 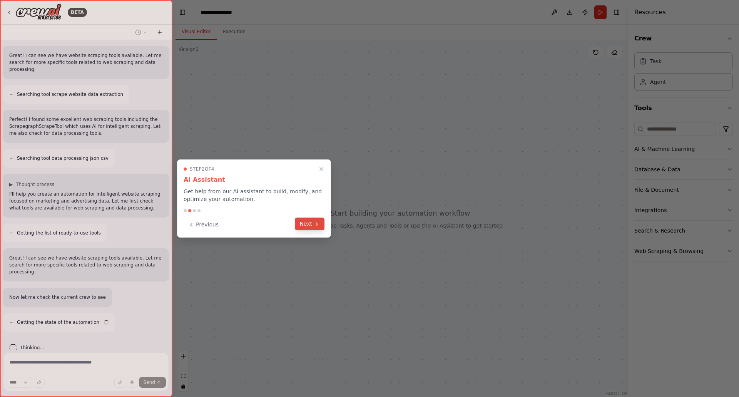 I want to click on span: Step 2 of 4, so click(x=202, y=169).